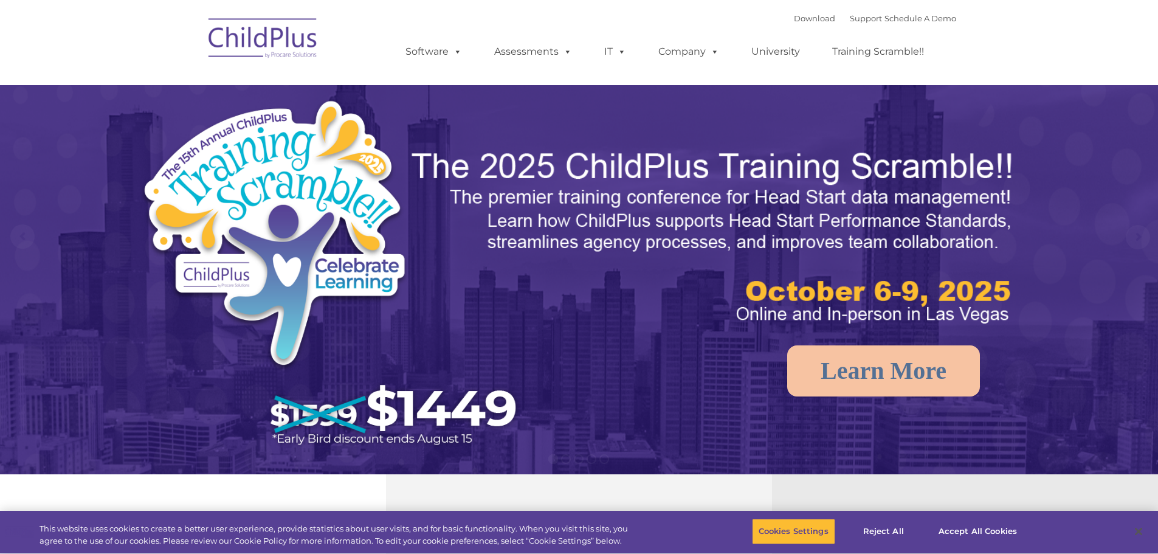 The image size is (1158, 554). What do you see at coordinates (187, 85) in the screenshot?
I see `span: Last name` at bounding box center [187, 85].